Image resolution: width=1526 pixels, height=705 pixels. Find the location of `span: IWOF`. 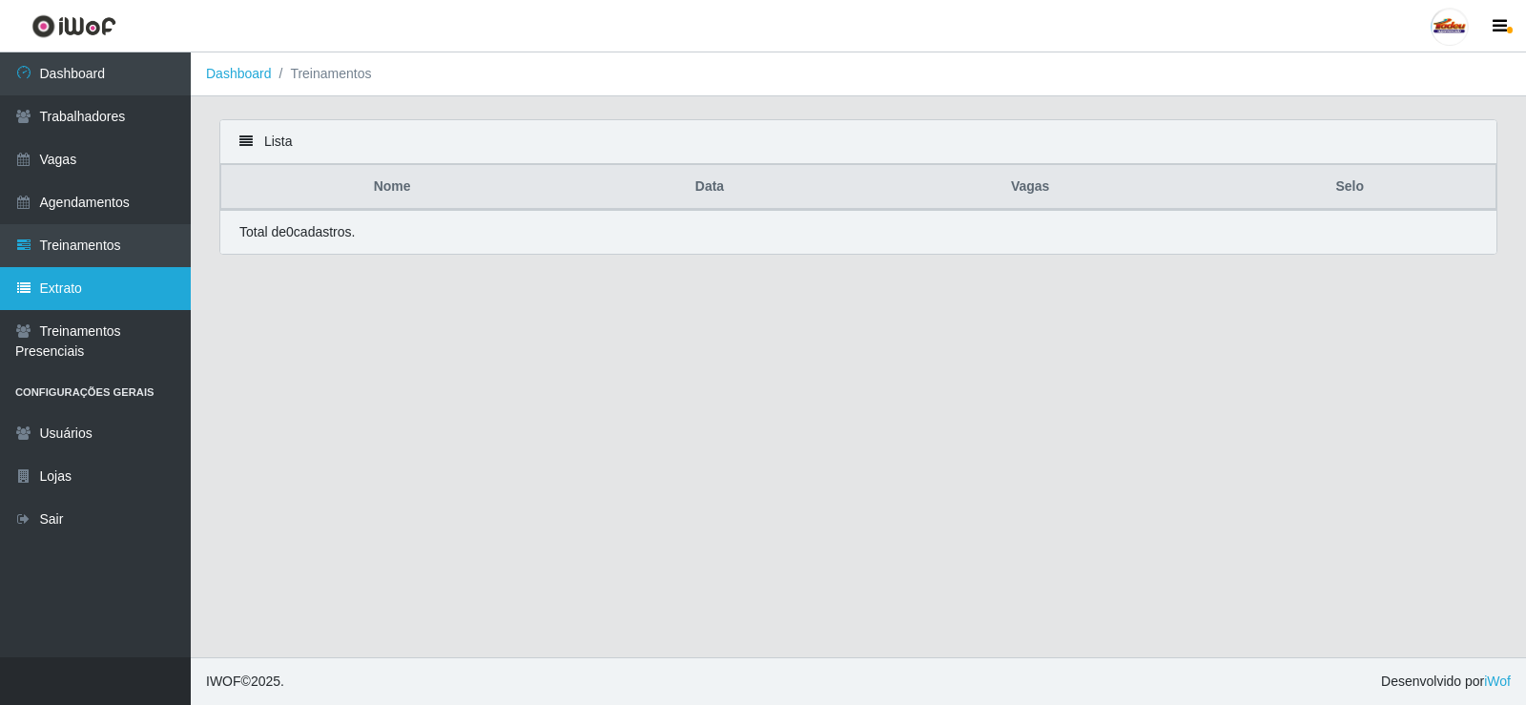

span: IWOF is located at coordinates (223, 681).